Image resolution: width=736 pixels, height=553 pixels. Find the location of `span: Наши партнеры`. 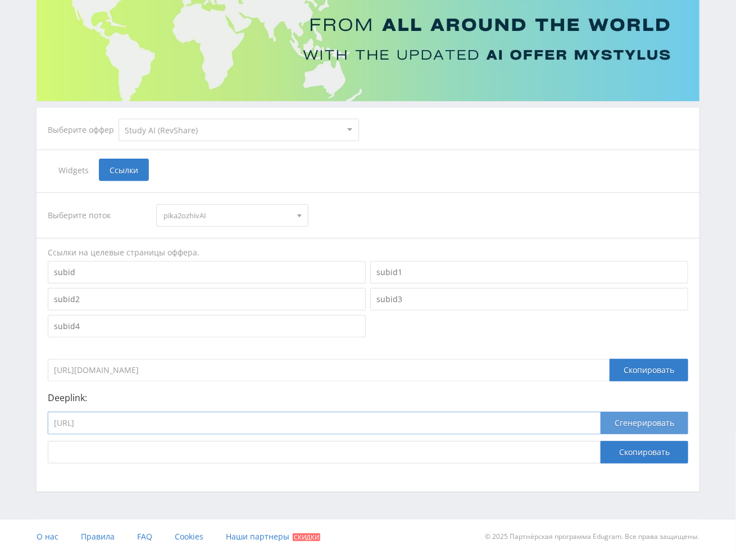

span: Наши партнеры is located at coordinates (257, 536).